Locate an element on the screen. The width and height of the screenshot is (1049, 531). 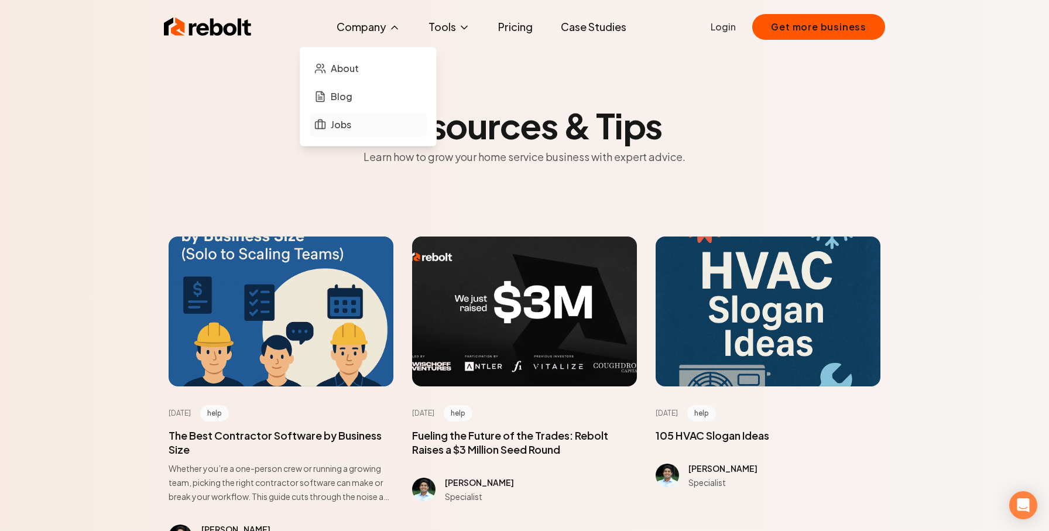
h2: Resources & Tips is located at coordinates (524, 125).